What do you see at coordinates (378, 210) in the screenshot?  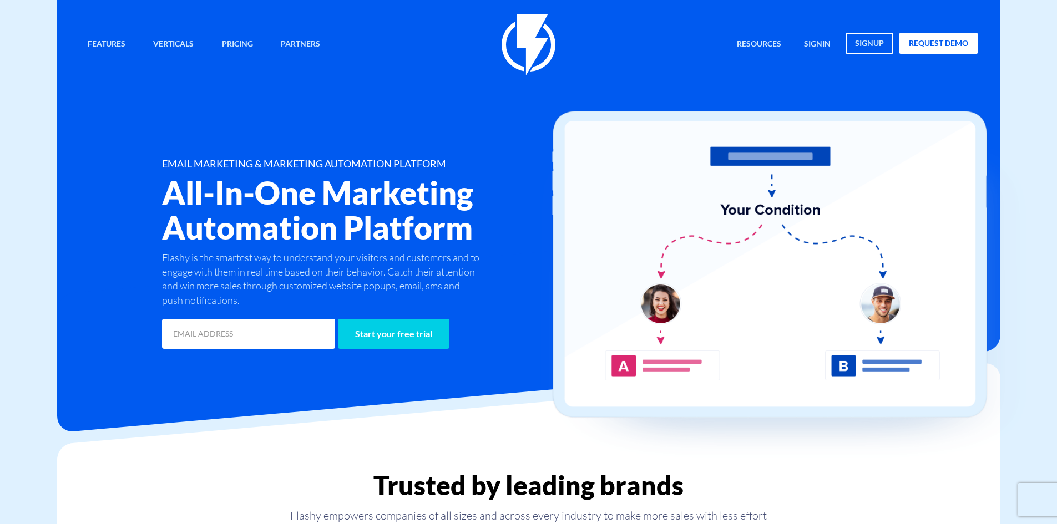 I see `h2: All-In-One Marketing Automation Platform` at bounding box center [378, 210].